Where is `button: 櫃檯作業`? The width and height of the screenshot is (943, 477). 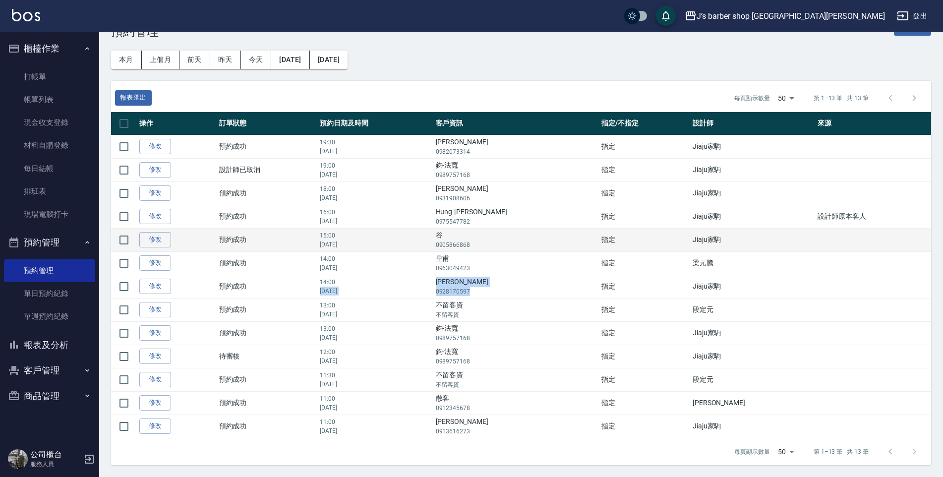
button: 櫃檯作業 is located at coordinates (50, 49).